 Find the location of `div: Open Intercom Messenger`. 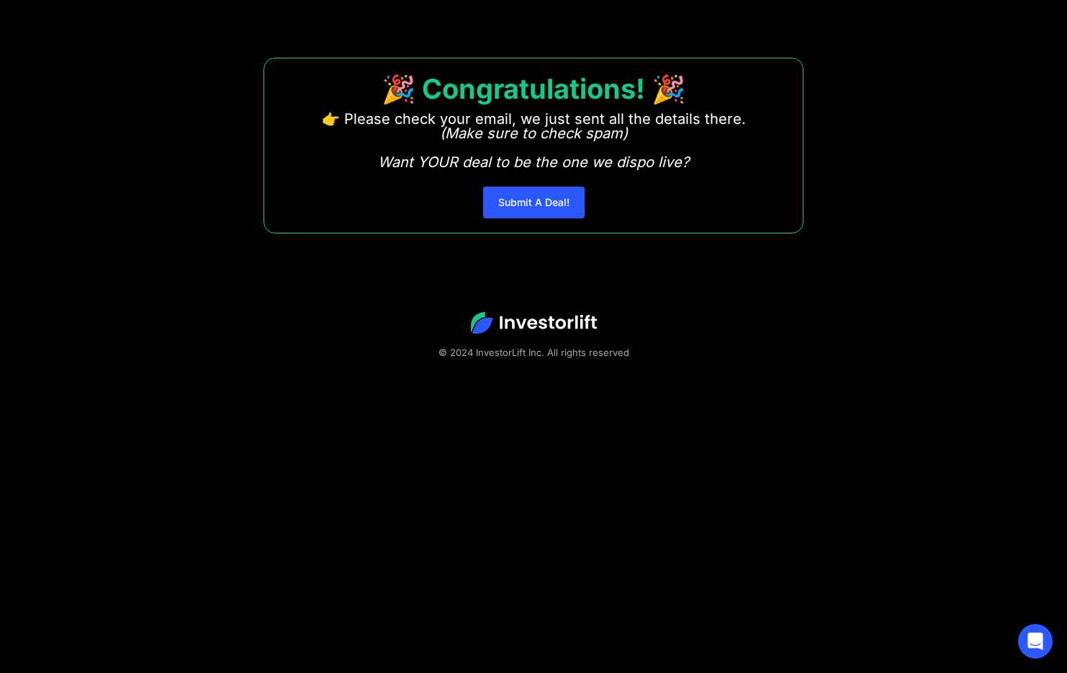

div: Open Intercom Messenger is located at coordinates (1036, 641).